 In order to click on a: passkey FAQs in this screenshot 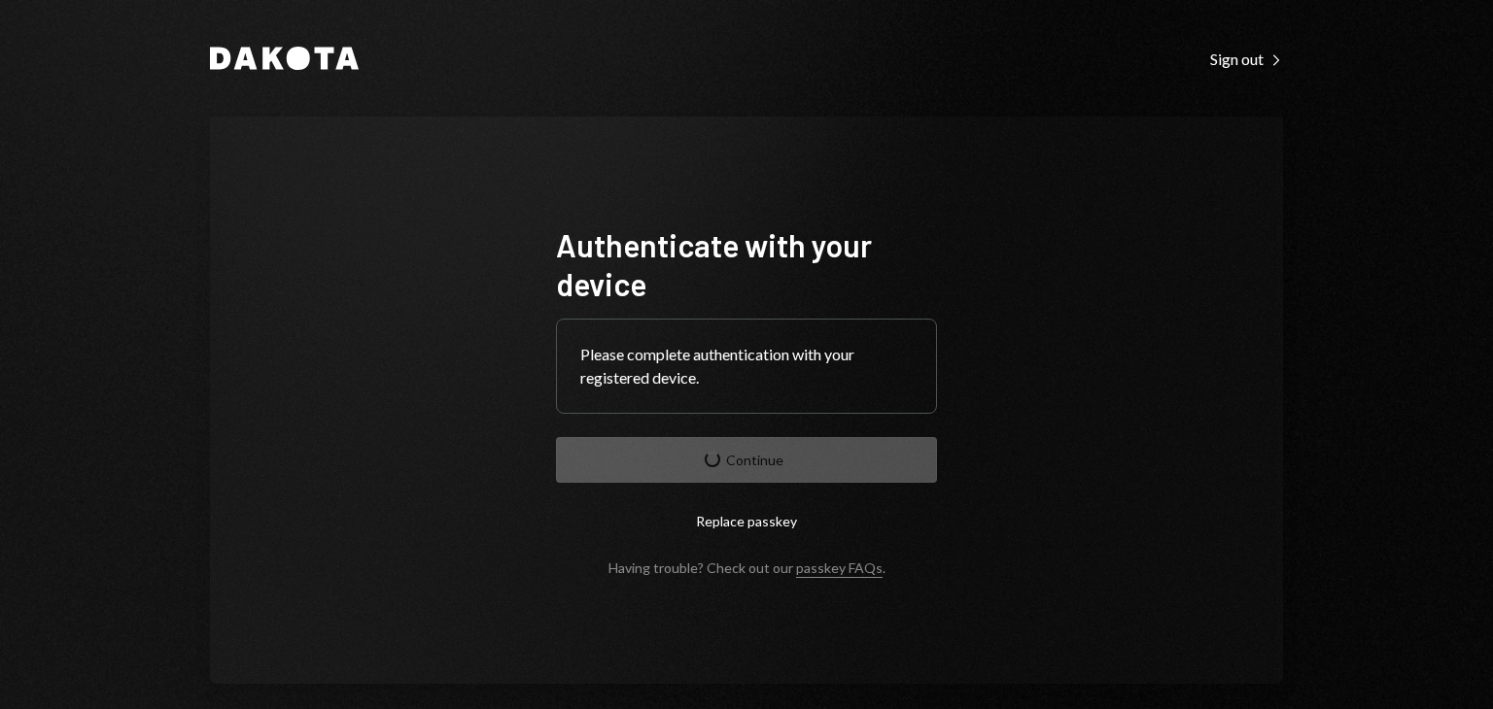, I will do `click(839, 569)`.